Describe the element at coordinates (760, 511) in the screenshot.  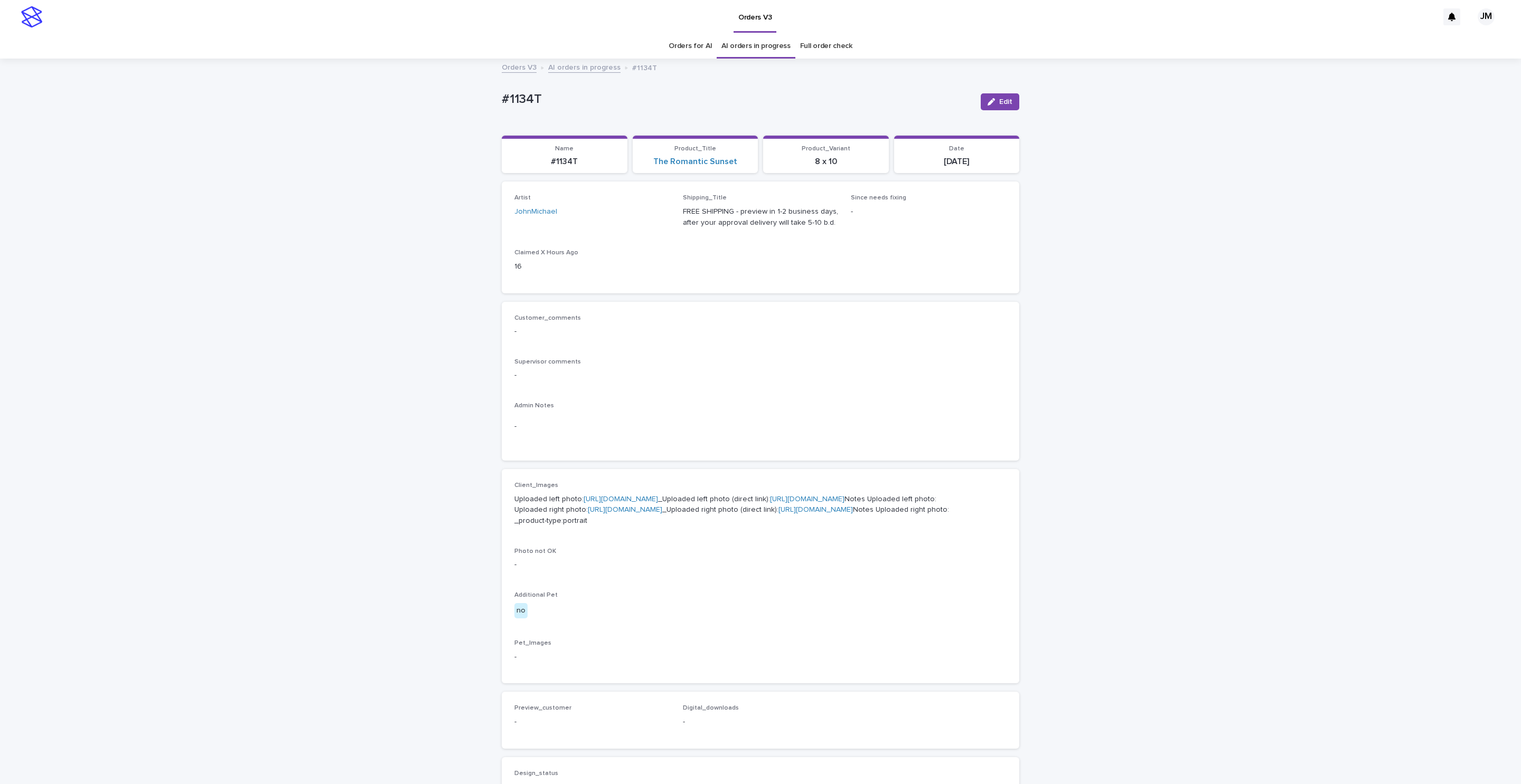
I see `p: Uploaded left photo: _Uploaded left photo (direct link): Notes Uploaded left photo: Uploaded righ...` at that location.